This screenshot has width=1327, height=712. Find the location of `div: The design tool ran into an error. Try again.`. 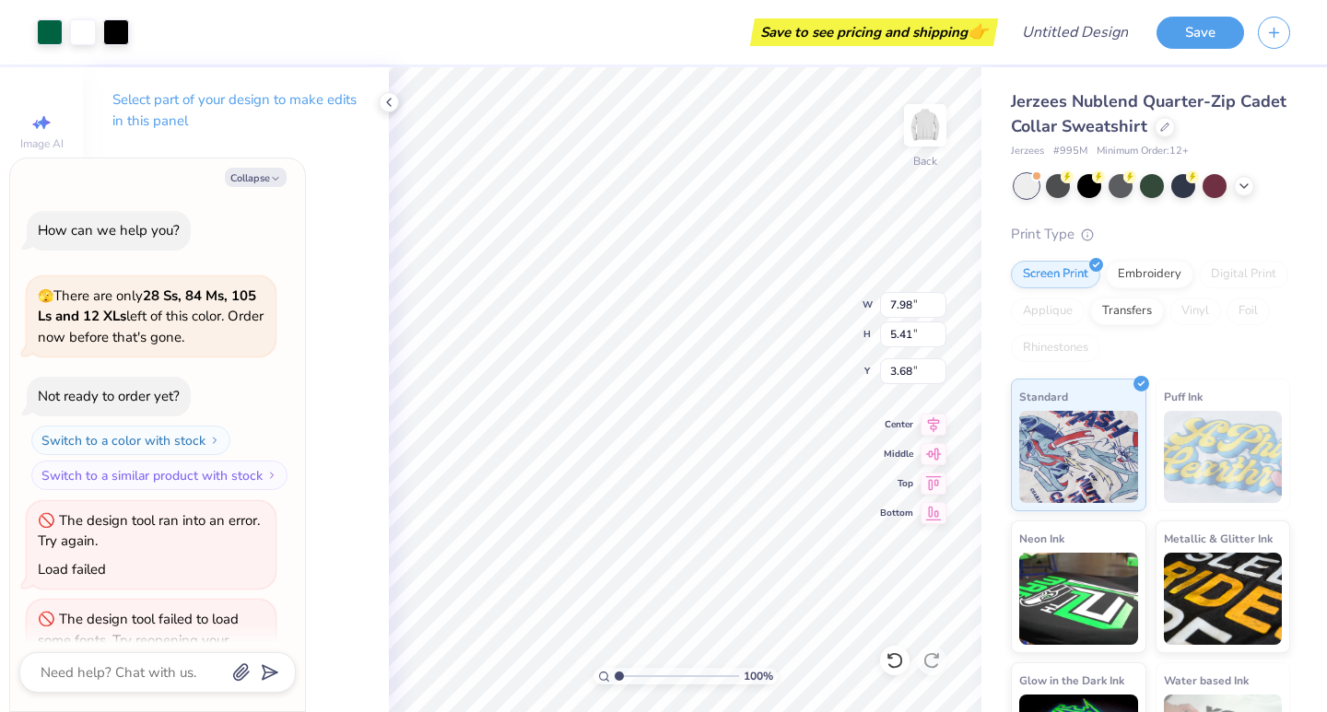

div: The design tool ran into an error. Try again. is located at coordinates (148, 531).